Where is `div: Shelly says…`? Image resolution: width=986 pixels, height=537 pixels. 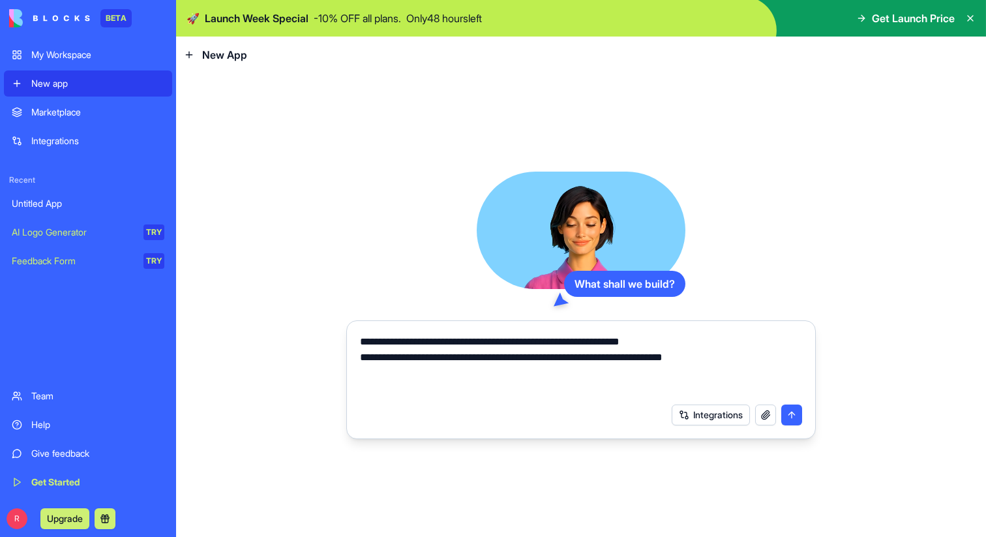 div: Shelly says… is located at coordinates (130, 119).